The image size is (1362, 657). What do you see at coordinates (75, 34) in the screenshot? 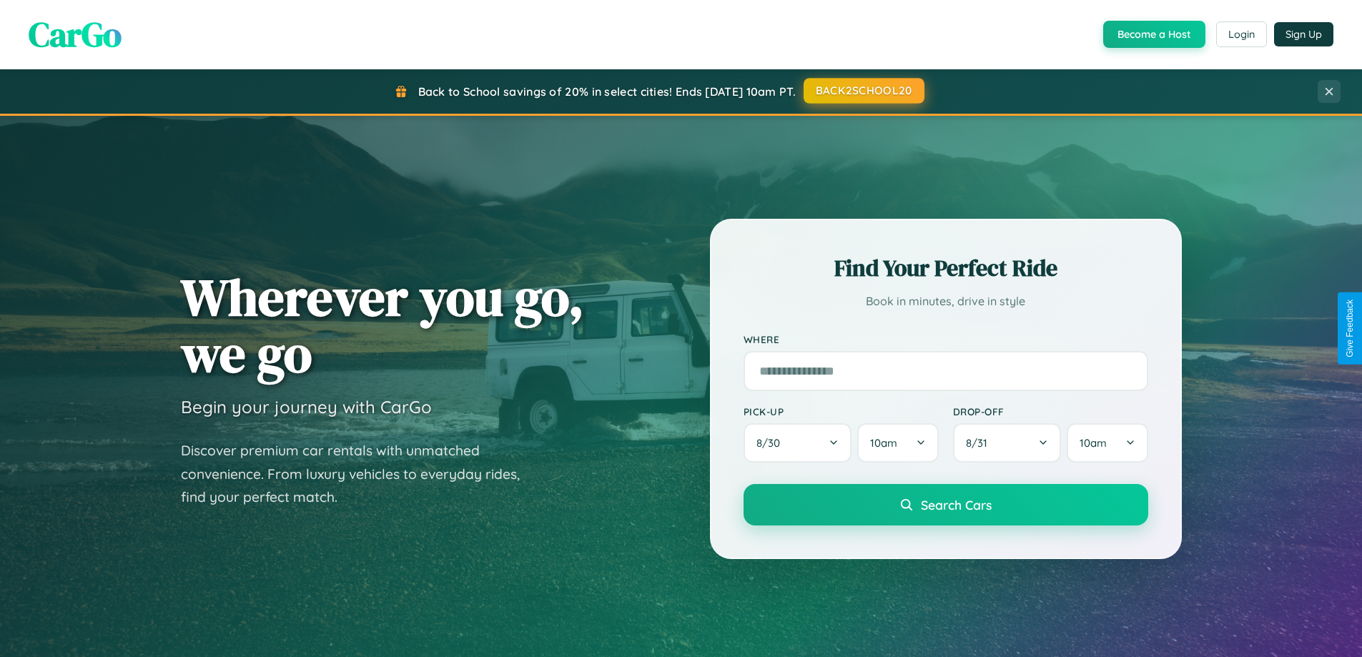
I see `span: CarGo` at bounding box center [75, 34].